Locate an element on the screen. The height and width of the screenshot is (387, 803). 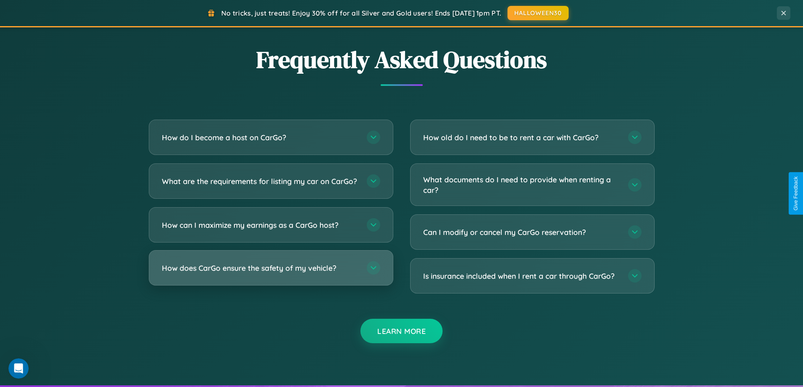
h2: Frequently Asked Questions is located at coordinates (402, 59).